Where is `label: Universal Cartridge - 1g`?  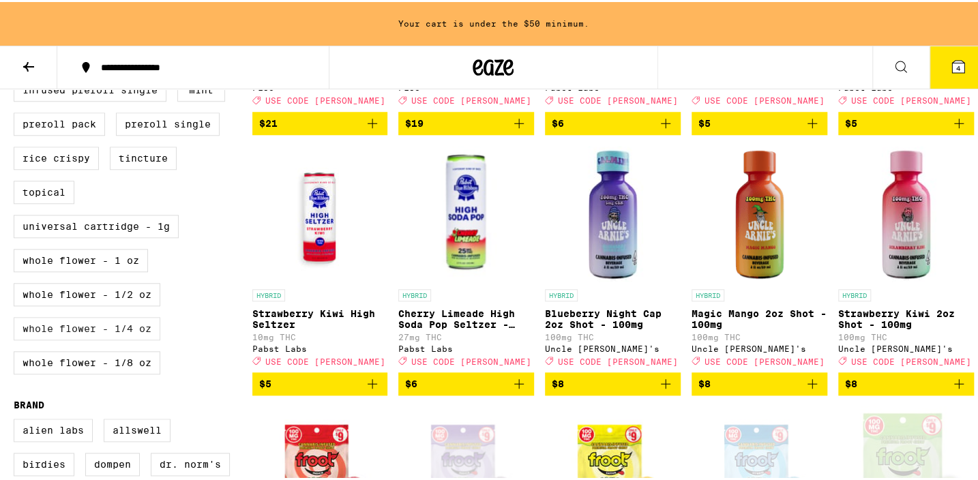
label: Universal Cartridge - 1g is located at coordinates (96, 224).